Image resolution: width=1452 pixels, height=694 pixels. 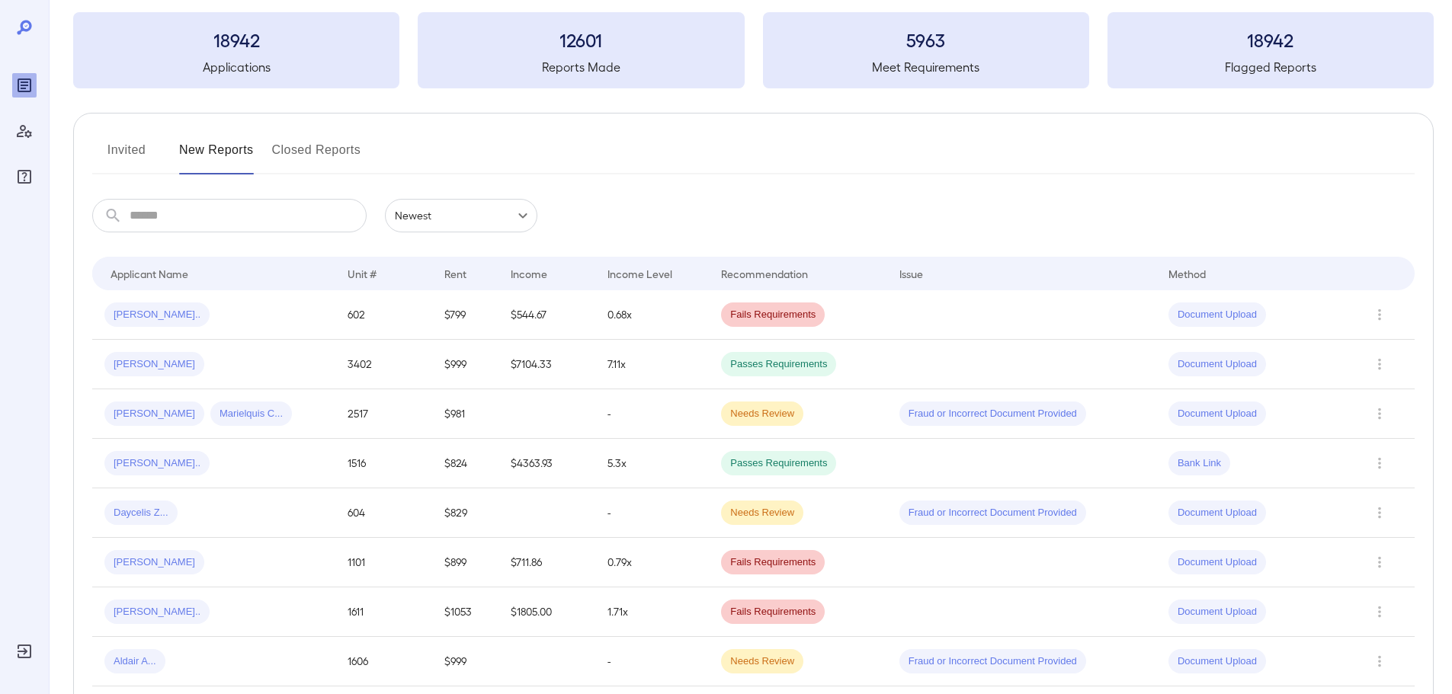 What do you see at coordinates (465, 612) in the screenshot?
I see `td: $1053` at bounding box center [465, 612].